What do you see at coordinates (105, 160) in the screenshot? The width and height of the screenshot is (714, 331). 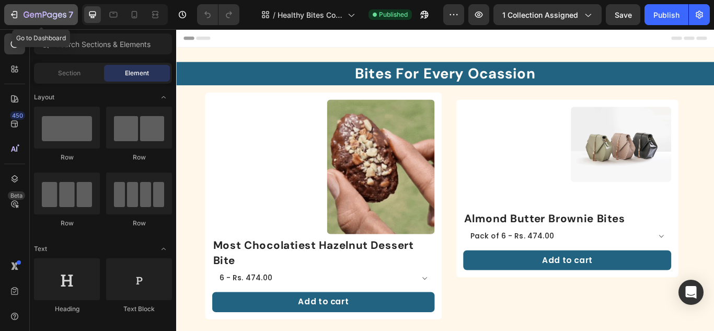 I see `a: Most Chocolatiest Hazelnut Dessert Bite` at bounding box center [105, 160].